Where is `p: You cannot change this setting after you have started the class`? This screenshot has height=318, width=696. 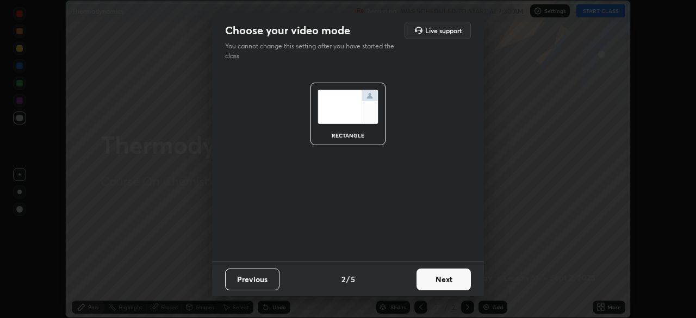
p: You cannot change this setting after you have started the class is located at coordinates (313, 51).